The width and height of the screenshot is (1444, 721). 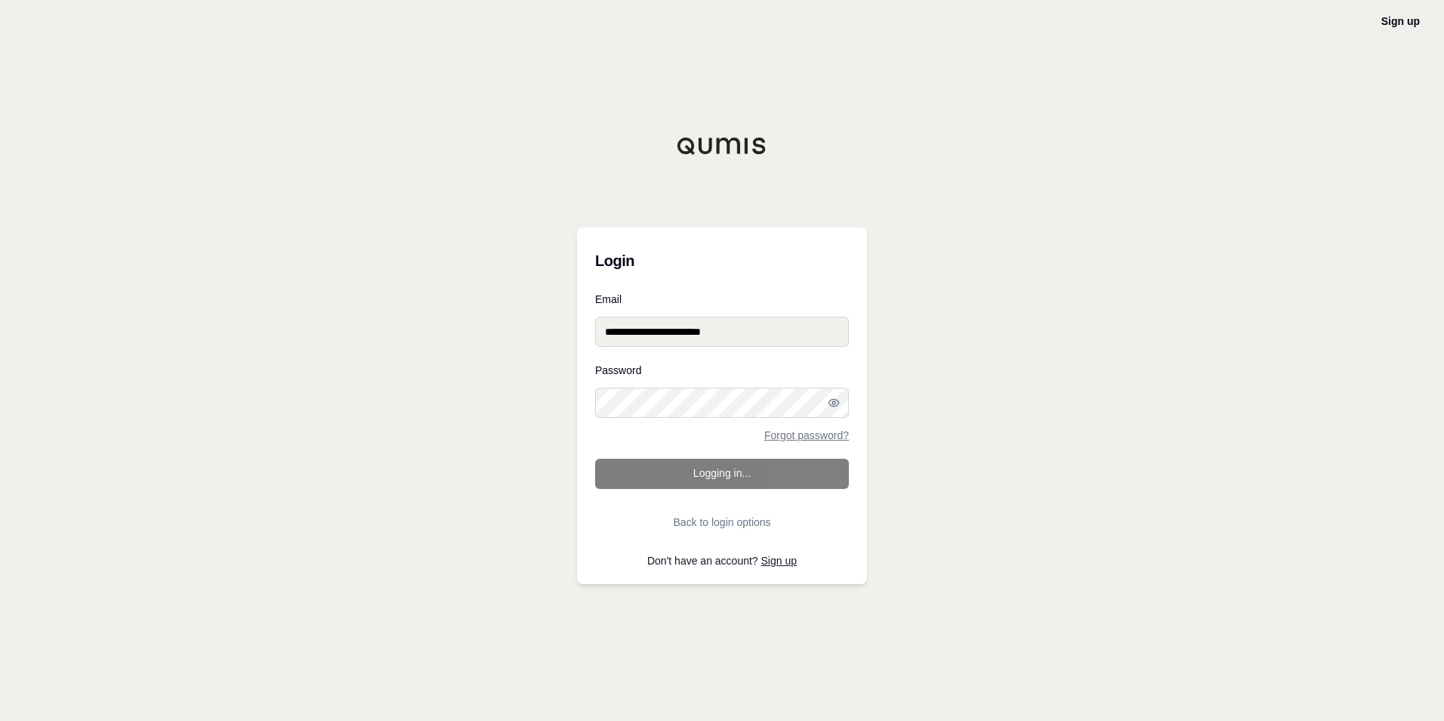 I want to click on a: Forgot password?, so click(x=807, y=435).